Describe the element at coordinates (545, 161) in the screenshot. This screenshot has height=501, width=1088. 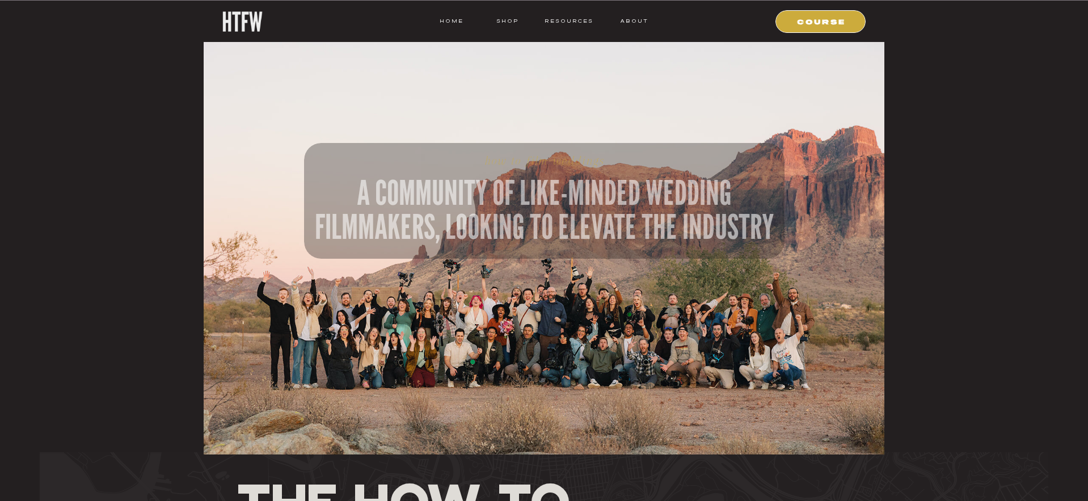
I see `h1: how to film weddings` at that location.